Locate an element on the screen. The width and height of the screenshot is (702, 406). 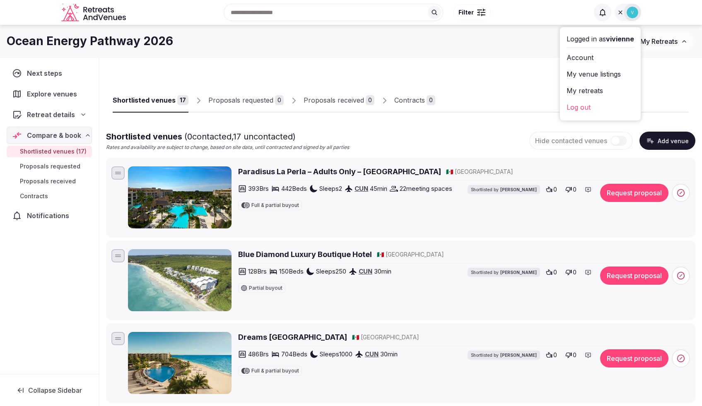
div: Logged in as is located at coordinates (600, 39).